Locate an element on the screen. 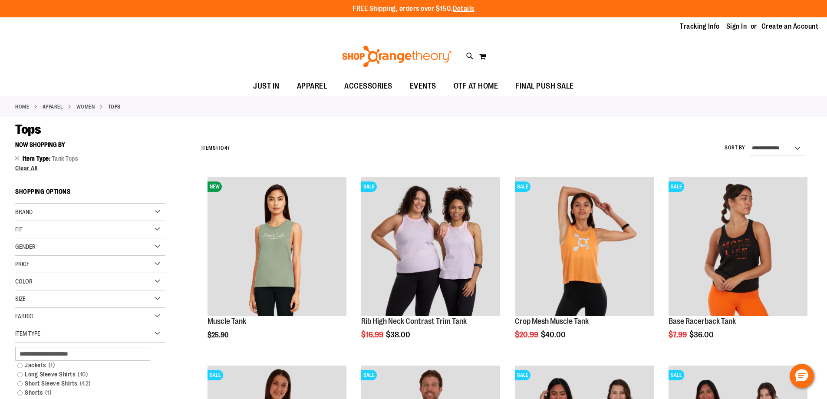 This screenshot has height=399, width=827. span: Size is located at coordinates (20, 299).